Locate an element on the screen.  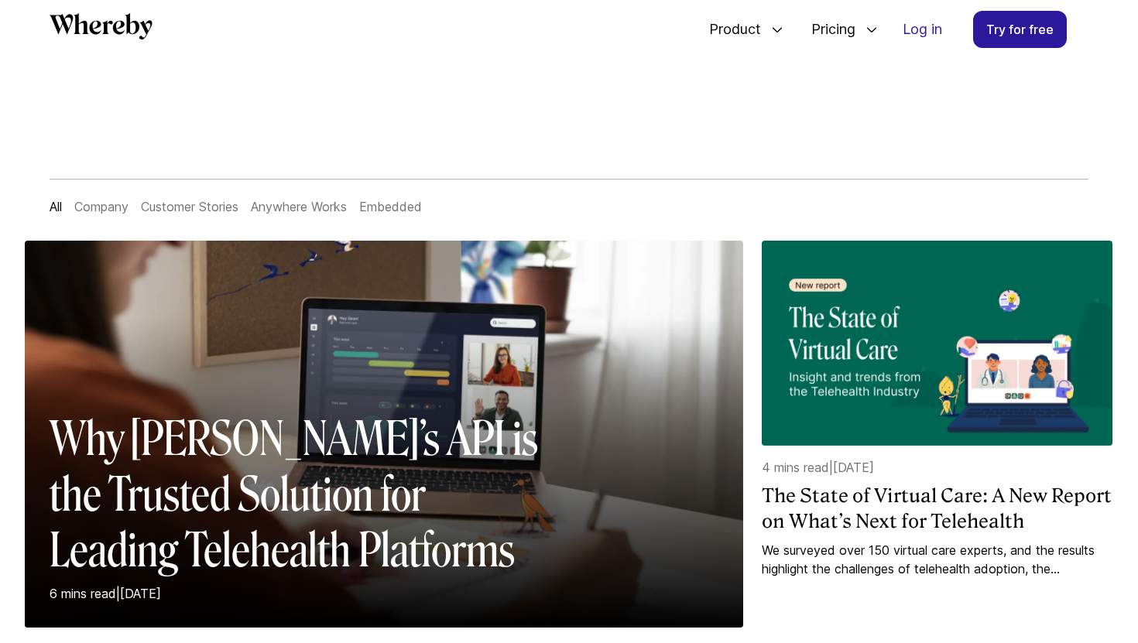
a: Customer Stories is located at coordinates (190, 207).